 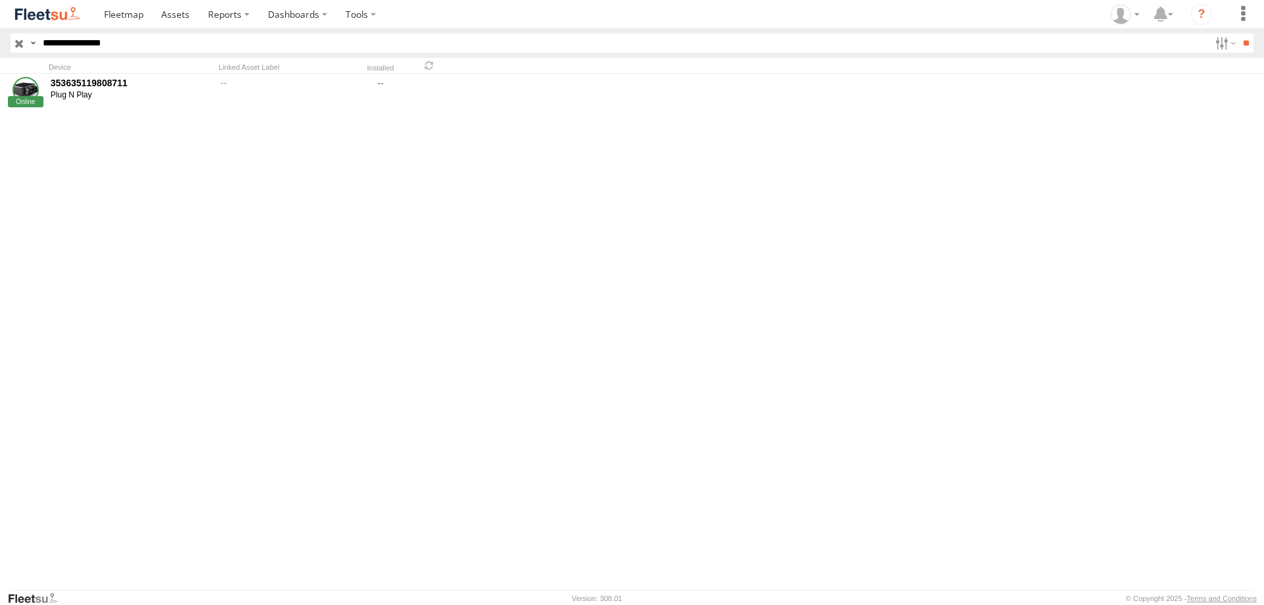 What do you see at coordinates (1191, 598) in the screenshot?
I see `div: © Copyright 2025 -` at bounding box center [1191, 598].